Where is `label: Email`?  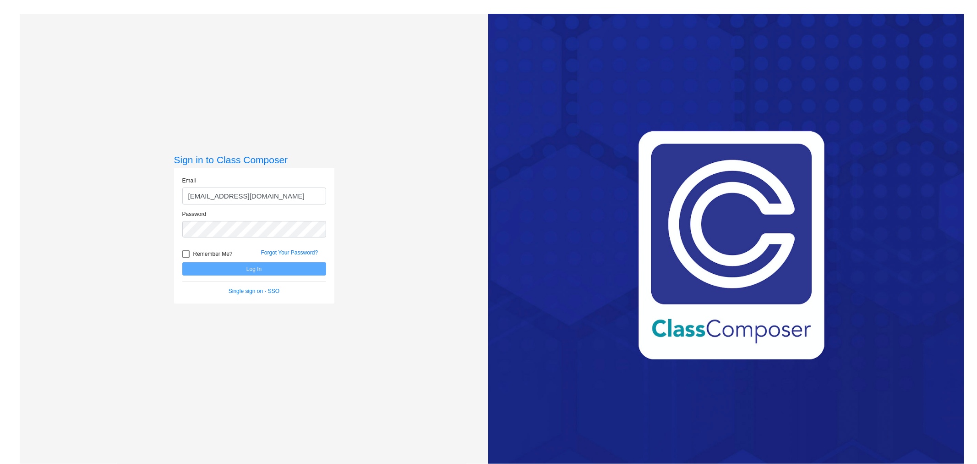 label: Email is located at coordinates (189, 180).